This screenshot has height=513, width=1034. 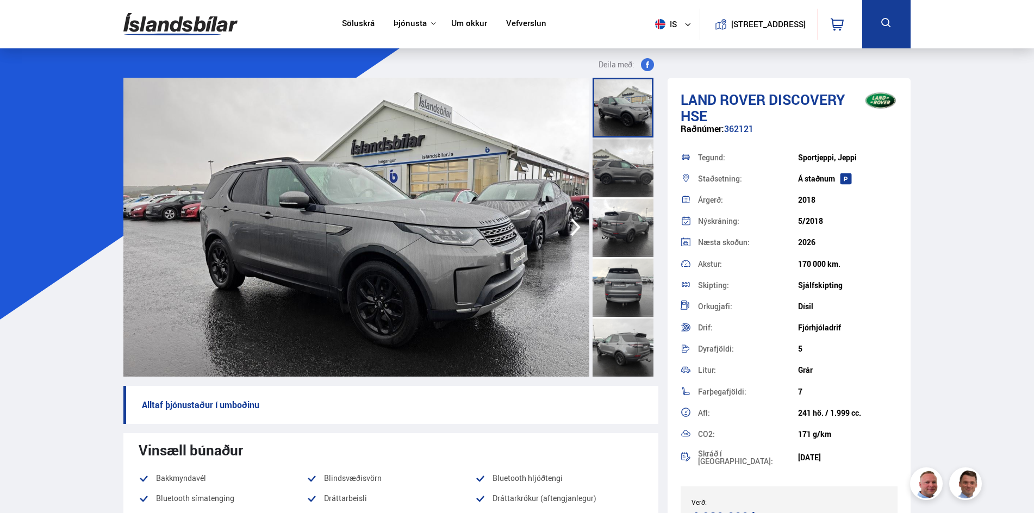 I want to click on li: Bluetooth símatenging, so click(x=222, y=499).